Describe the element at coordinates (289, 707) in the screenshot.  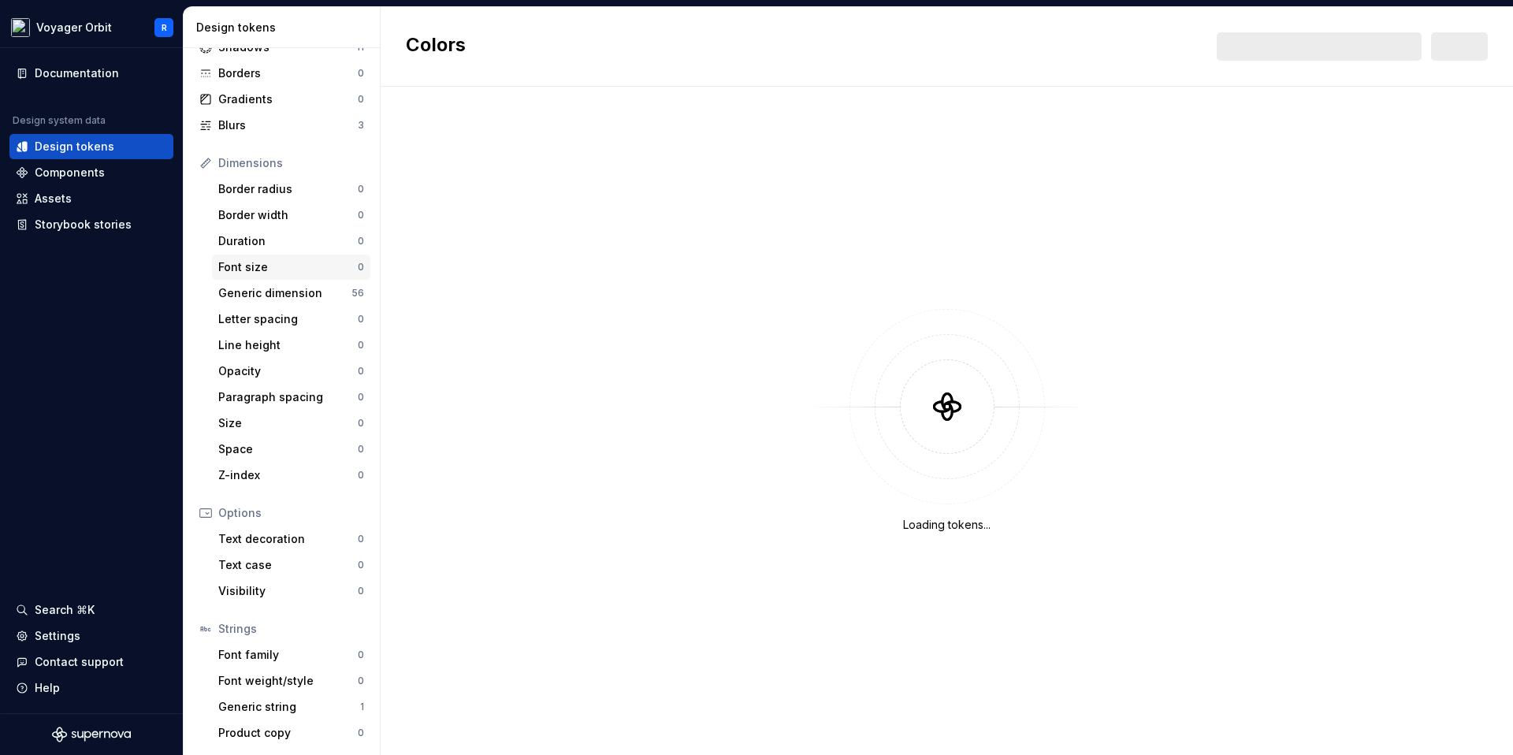
I see `div: Generic string` at that location.